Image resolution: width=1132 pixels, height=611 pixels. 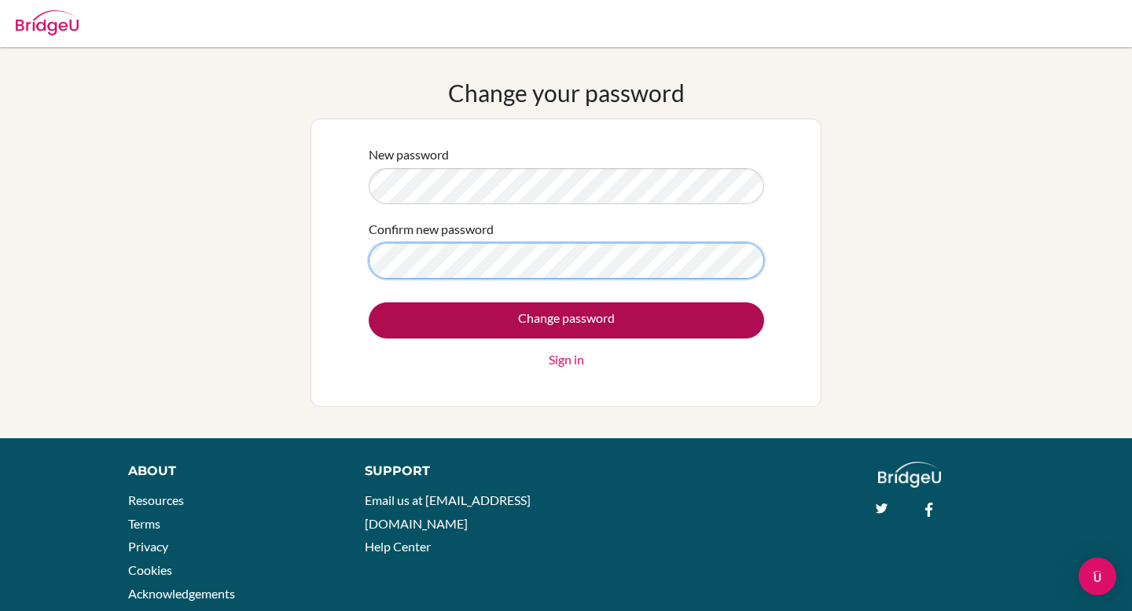 I want to click on img: Bridge-U, so click(x=47, y=23).